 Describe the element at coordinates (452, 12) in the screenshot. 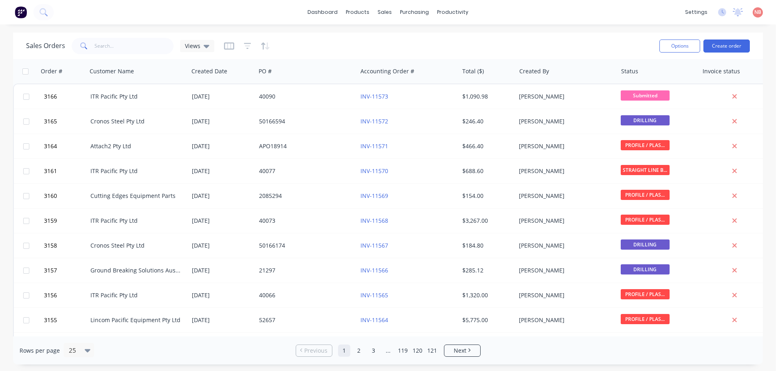

I see `div: productivity` at that location.